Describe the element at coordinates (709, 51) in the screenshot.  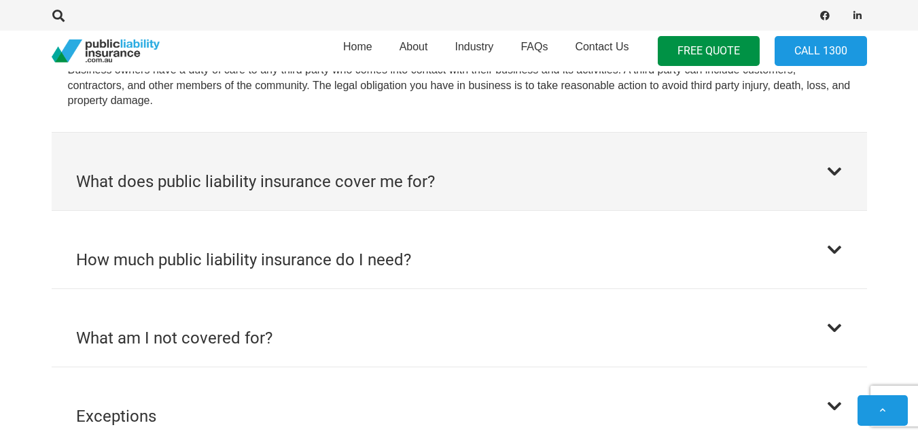
I see `a: FREE QUOTE` at that location.